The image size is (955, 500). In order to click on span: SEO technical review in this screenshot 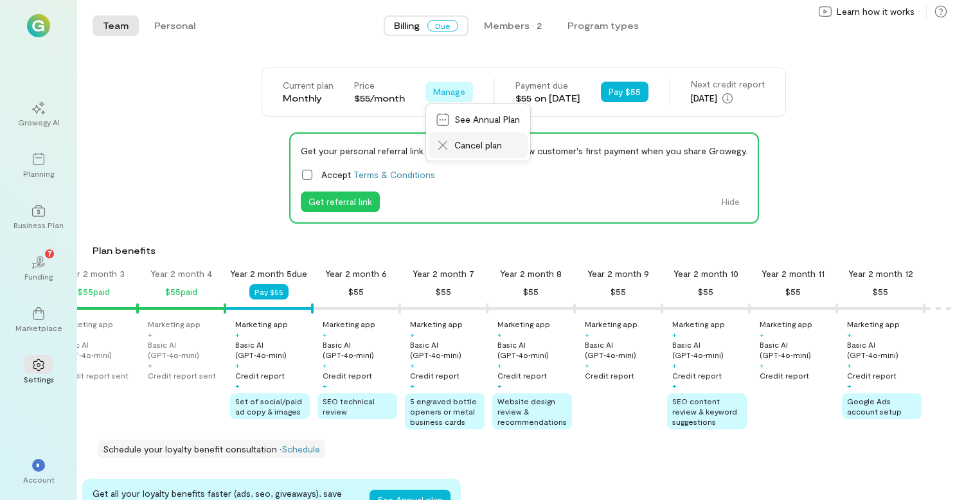, I will do `click(348, 406)`.